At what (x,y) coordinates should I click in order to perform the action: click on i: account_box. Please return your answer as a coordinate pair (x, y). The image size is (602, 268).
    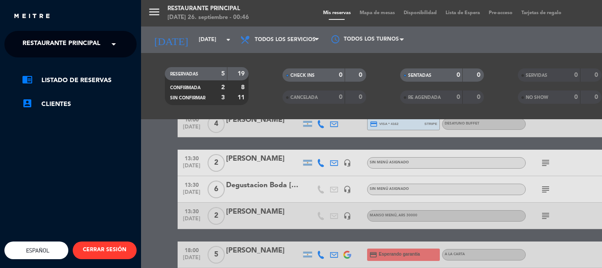
    Looking at the image, I should click on (27, 103).